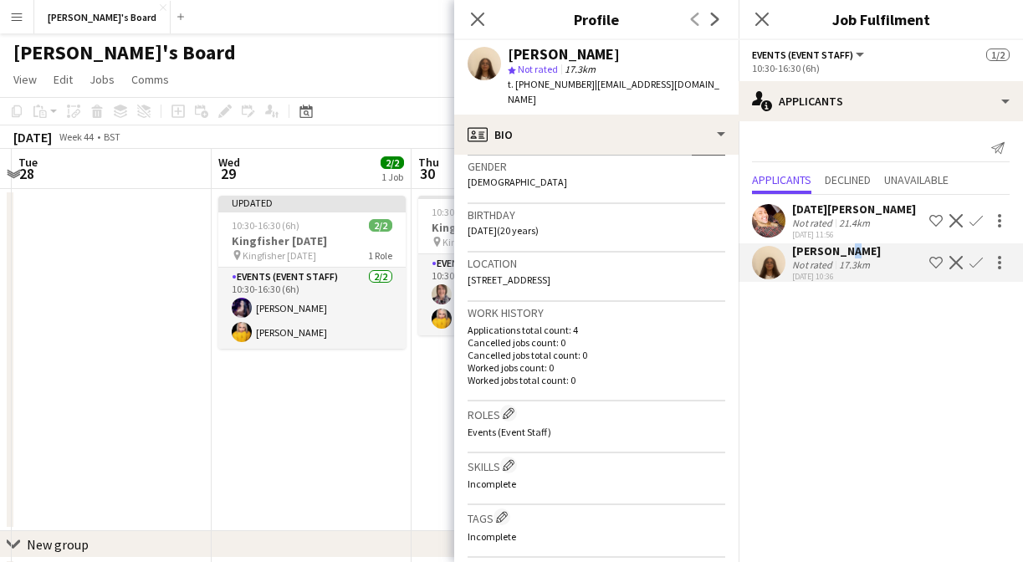 The height and width of the screenshot is (562, 1023). What do you see at coordinates (538, 69) in the screenshot?
I see `span: Not rated` at bounding box center [538, 69].